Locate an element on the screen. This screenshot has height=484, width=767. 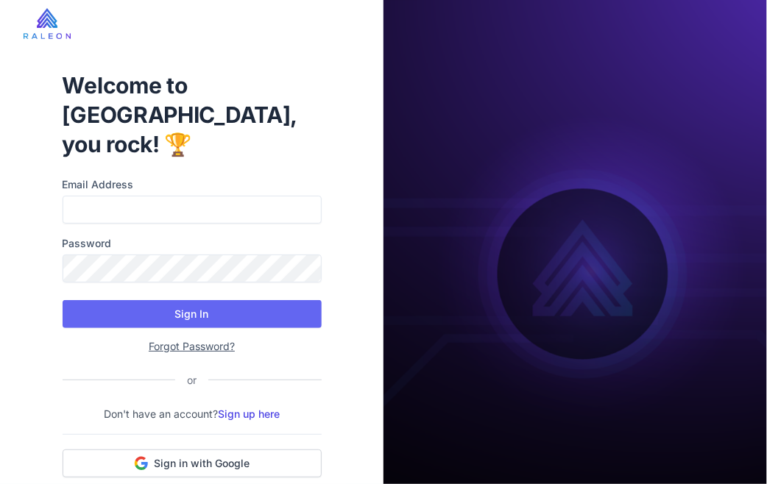
img: raleon-logo-whitebg.9aac0268.jpg is located at coordinates (47, 24).